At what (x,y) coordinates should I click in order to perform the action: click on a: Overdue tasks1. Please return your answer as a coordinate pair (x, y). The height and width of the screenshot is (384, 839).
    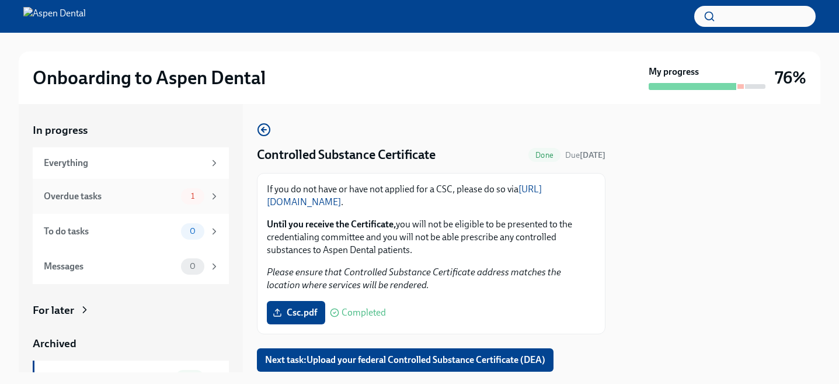
    Looking at the image, I should click on (131, 196).